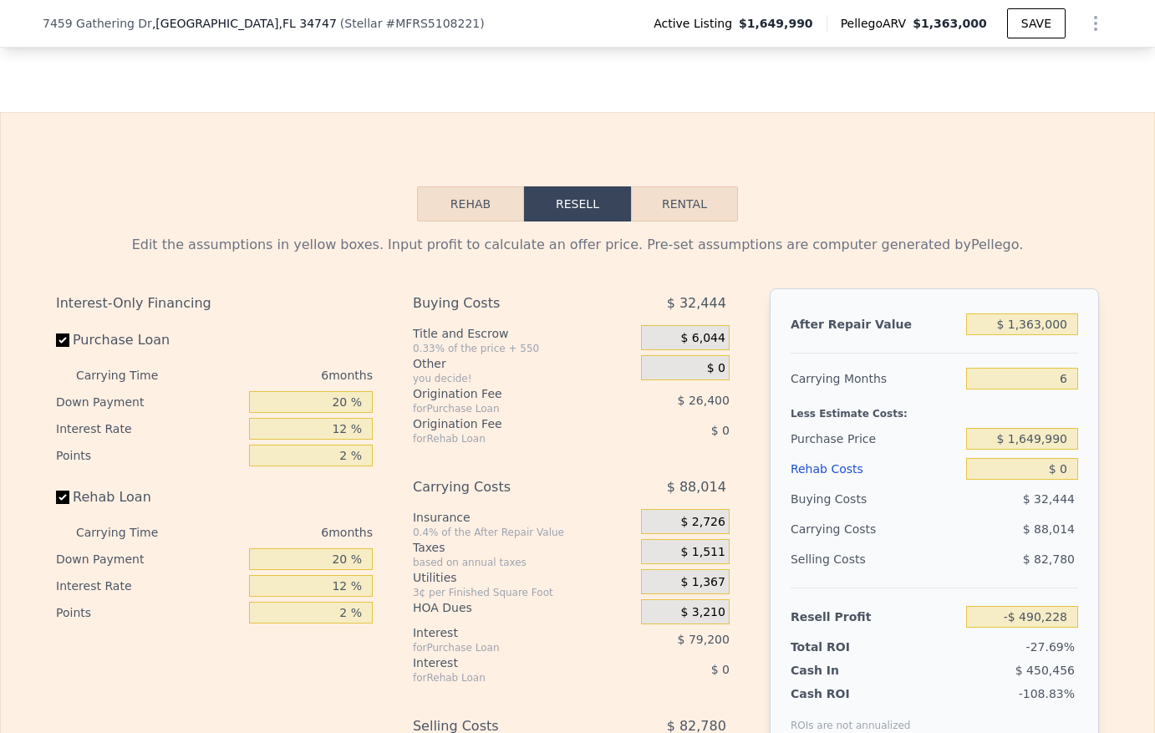 This screenshot has width=1155, height=733. Describe the element at coordinates (702, 338) in the screenshot. I see `span: $ 6,044` at that location.